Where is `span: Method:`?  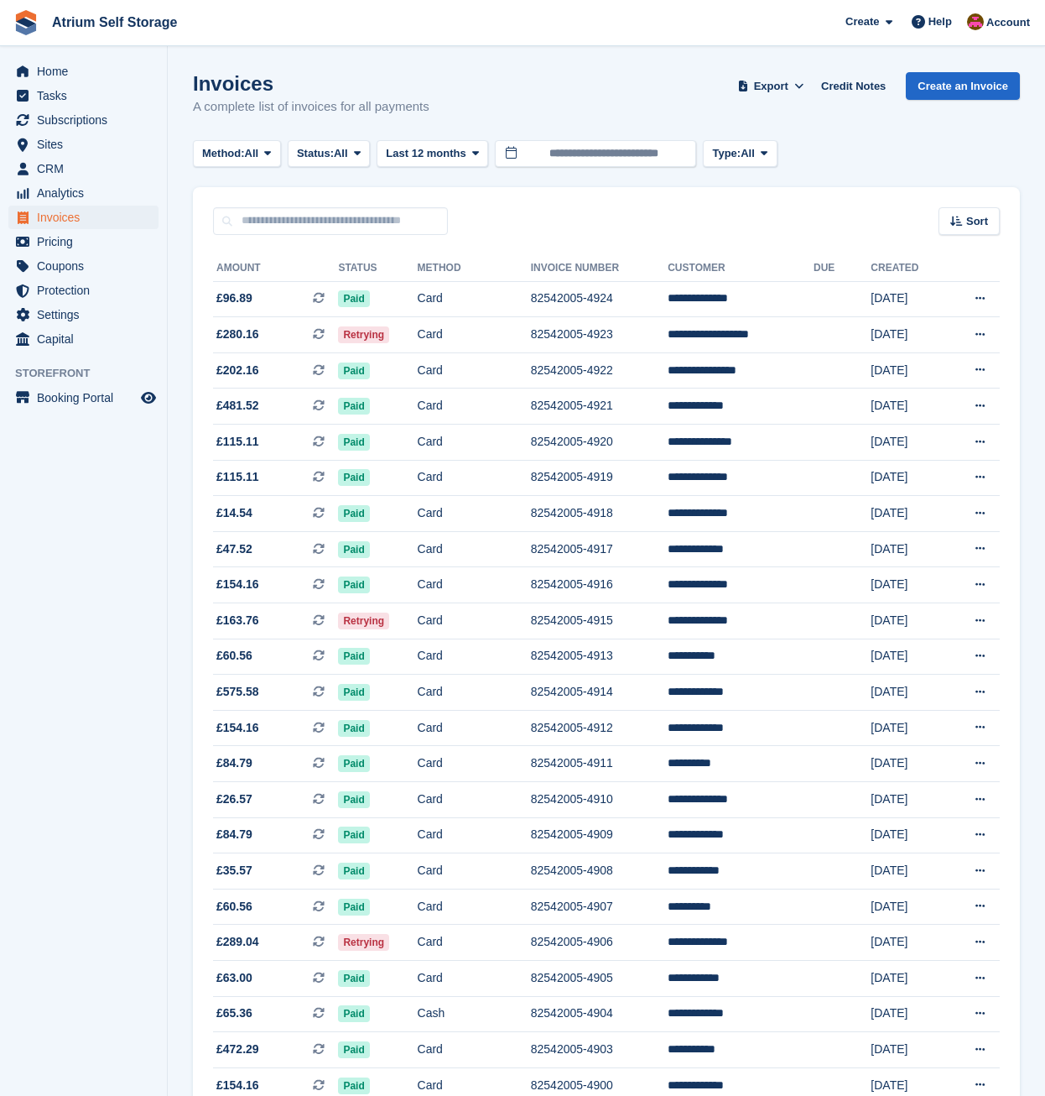 span: Method: is located at coordinates (223, 154).